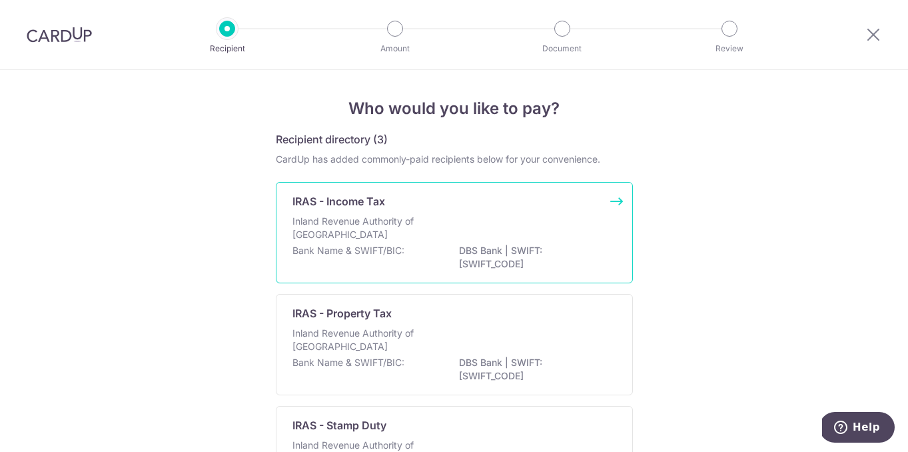  Describe the element at coordinates (455, 109) in the screenshot. I see `h4: Who would you like to pay?` at that location.